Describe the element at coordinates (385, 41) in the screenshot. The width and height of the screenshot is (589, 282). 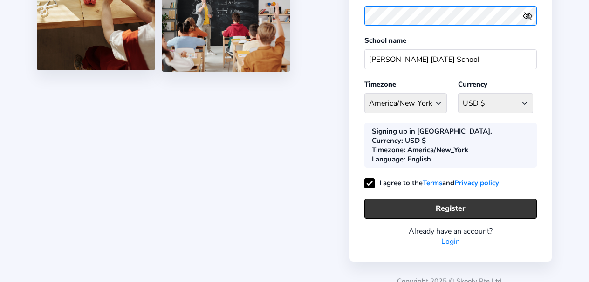
I see `label: School name` at that location.